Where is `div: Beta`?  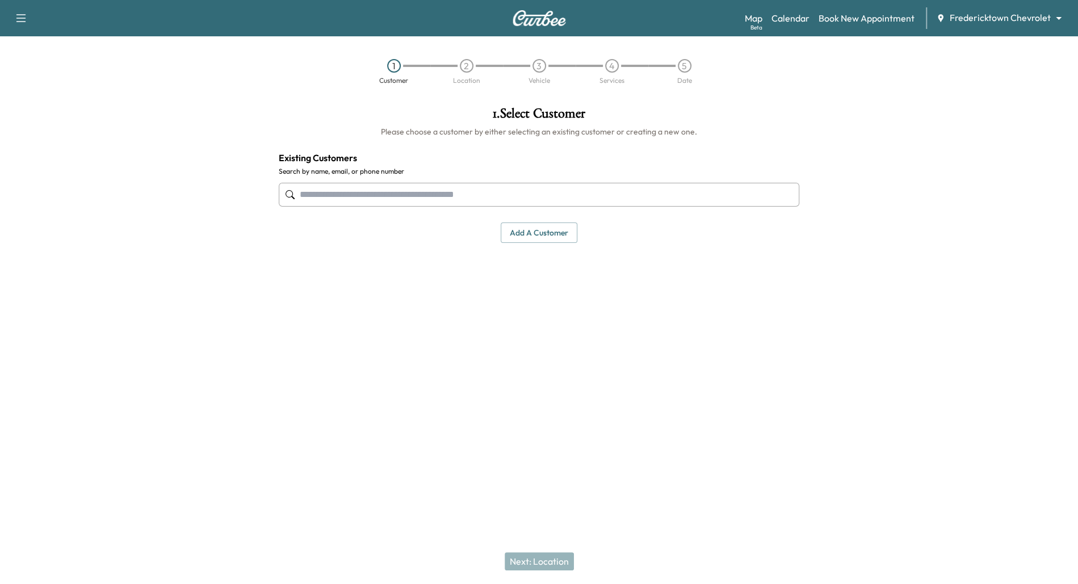 div: Beta is located at coordinates (756, 27).